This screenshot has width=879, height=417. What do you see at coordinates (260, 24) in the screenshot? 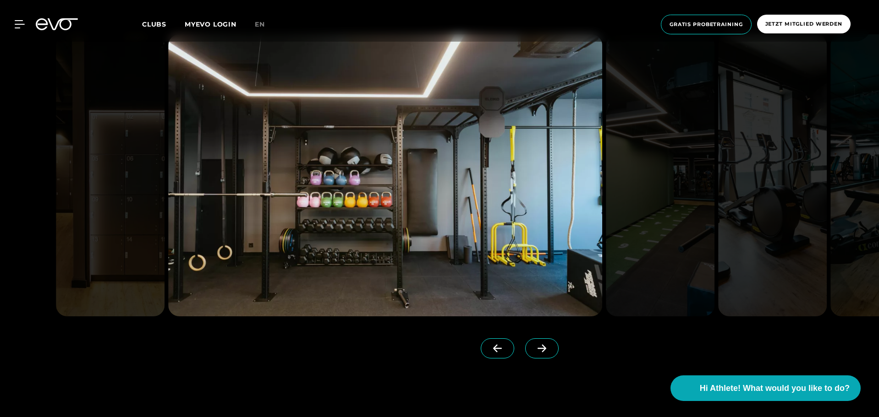
I see `span: en` at bounding box center [260, 24].